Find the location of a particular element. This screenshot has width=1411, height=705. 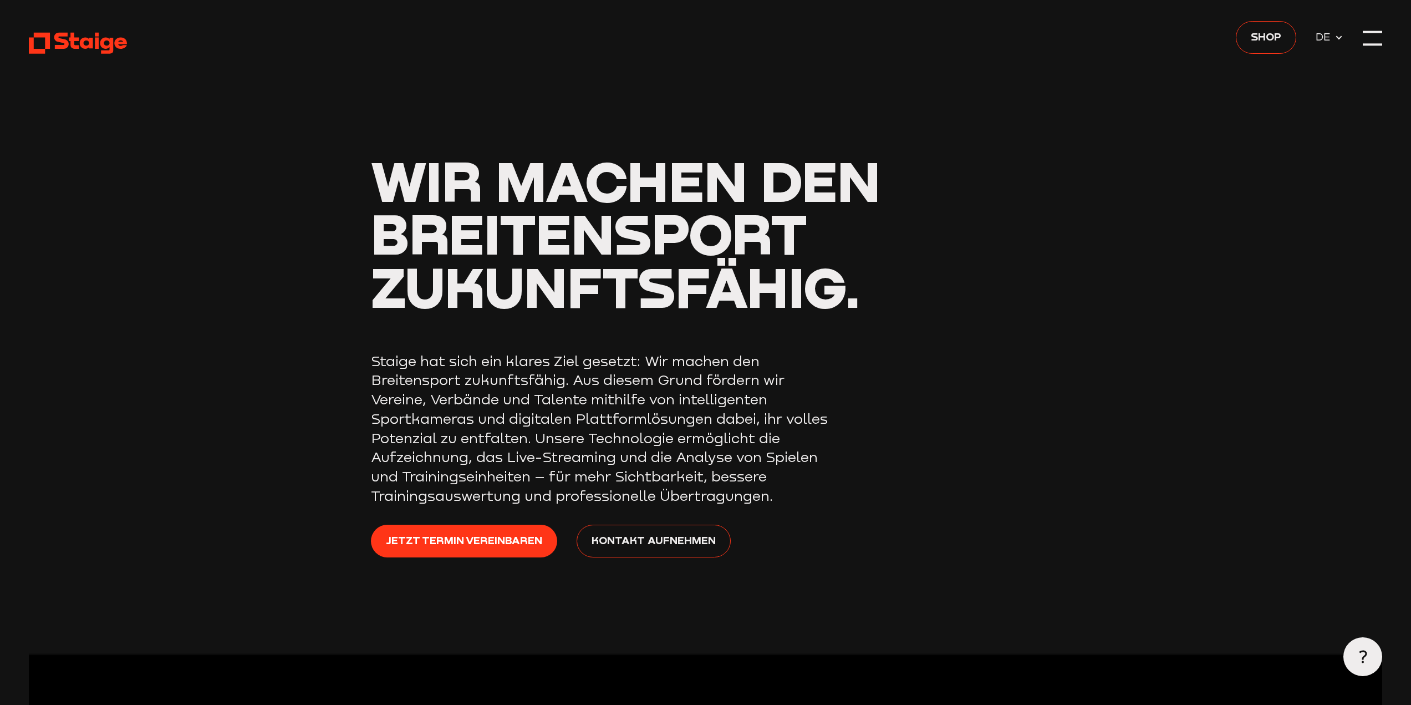

a: Kontakt aufnehmen is located at coordinates (654, 541).